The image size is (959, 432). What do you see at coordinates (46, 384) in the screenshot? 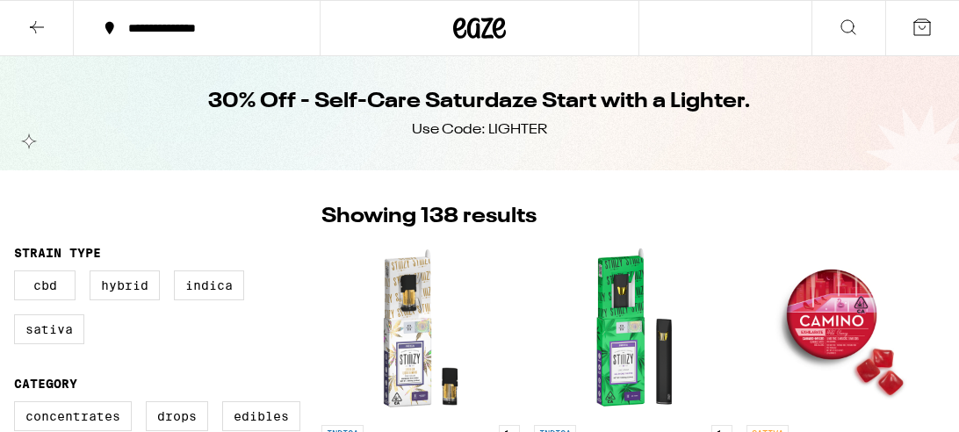
I see `legend: Category` at bounding box center [46, 384].